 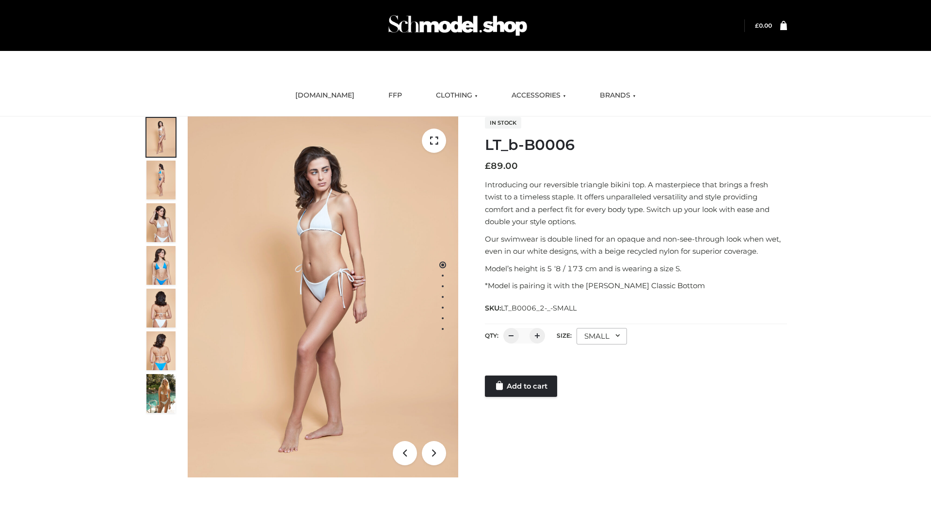 What do you see at coordinates (763, 25) in the screenshot?
I see `bdi: 0.00` at bounding box center [763, 25].